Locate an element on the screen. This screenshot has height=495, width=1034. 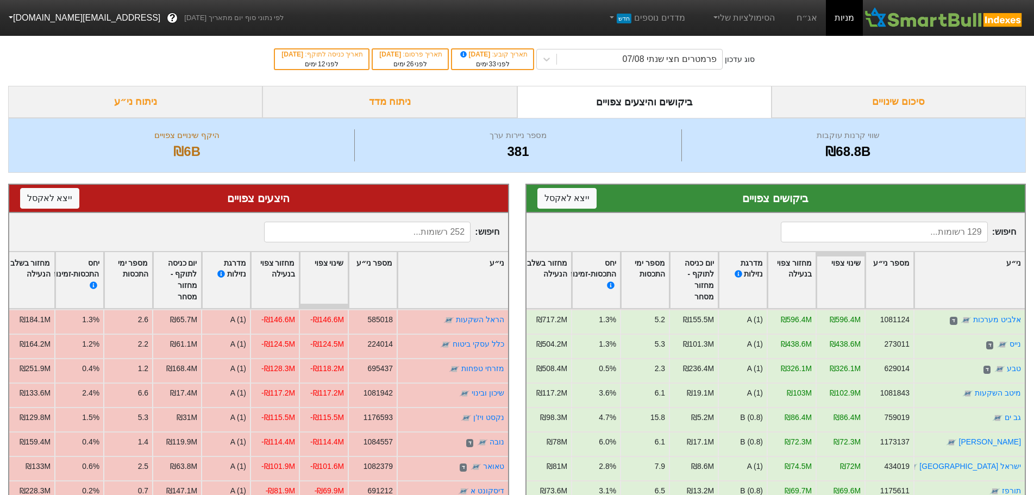
div: -₪115.5M is located at coordinates (327, 417).